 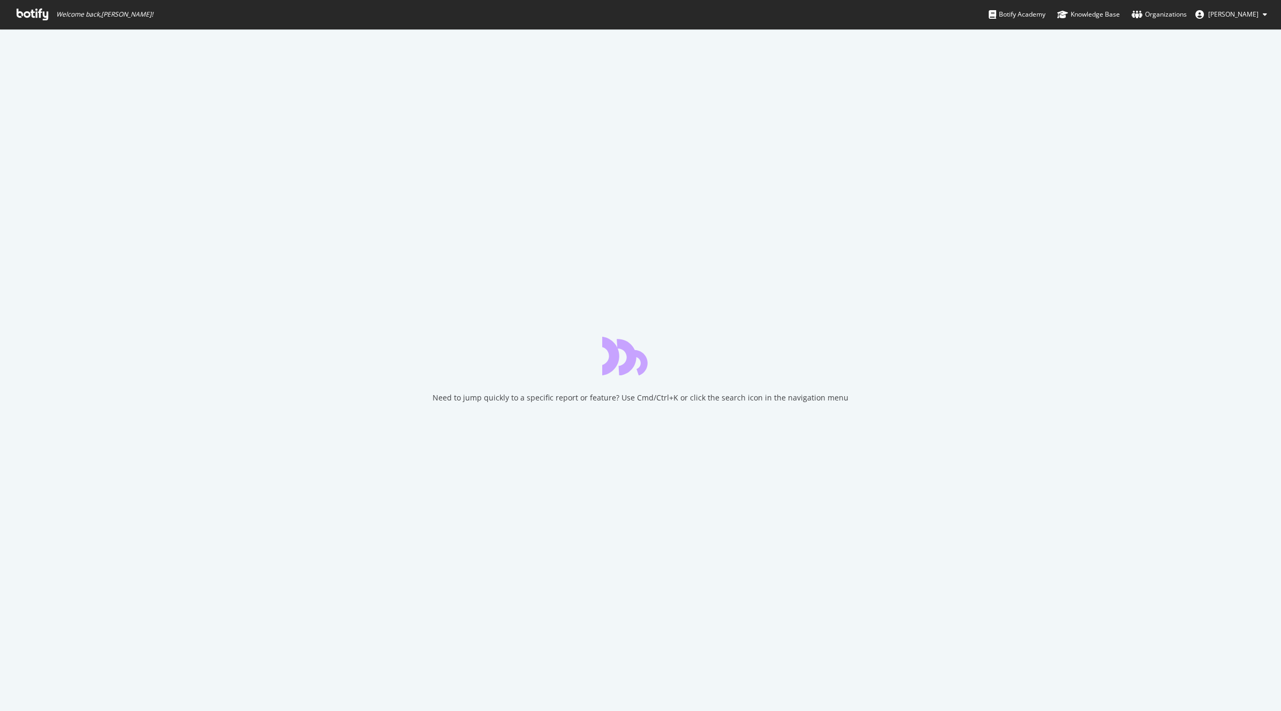 I want to click on div: Need to jump quickly to a specific report or feature? Use Cmd/Ctrl+K or click the search icon in ..., so click(x=640, y=398).